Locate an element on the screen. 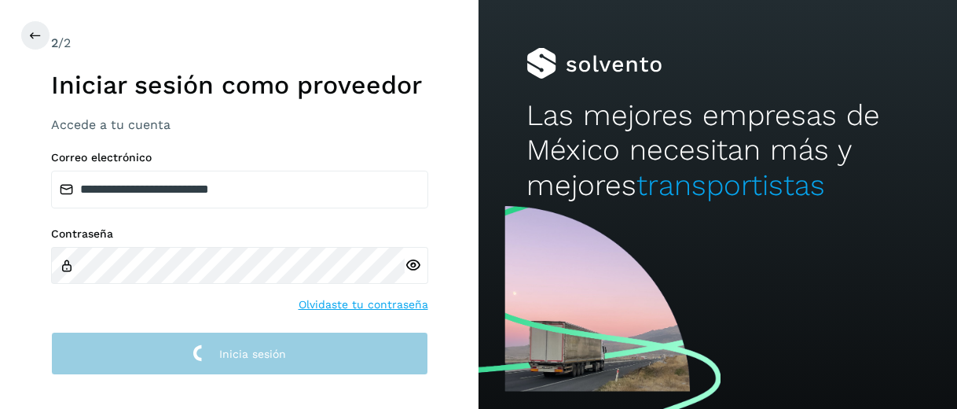 This screenshot has height=409, width=957. a: Olvidaste tu contraseña is located at coordinates (363, 304).